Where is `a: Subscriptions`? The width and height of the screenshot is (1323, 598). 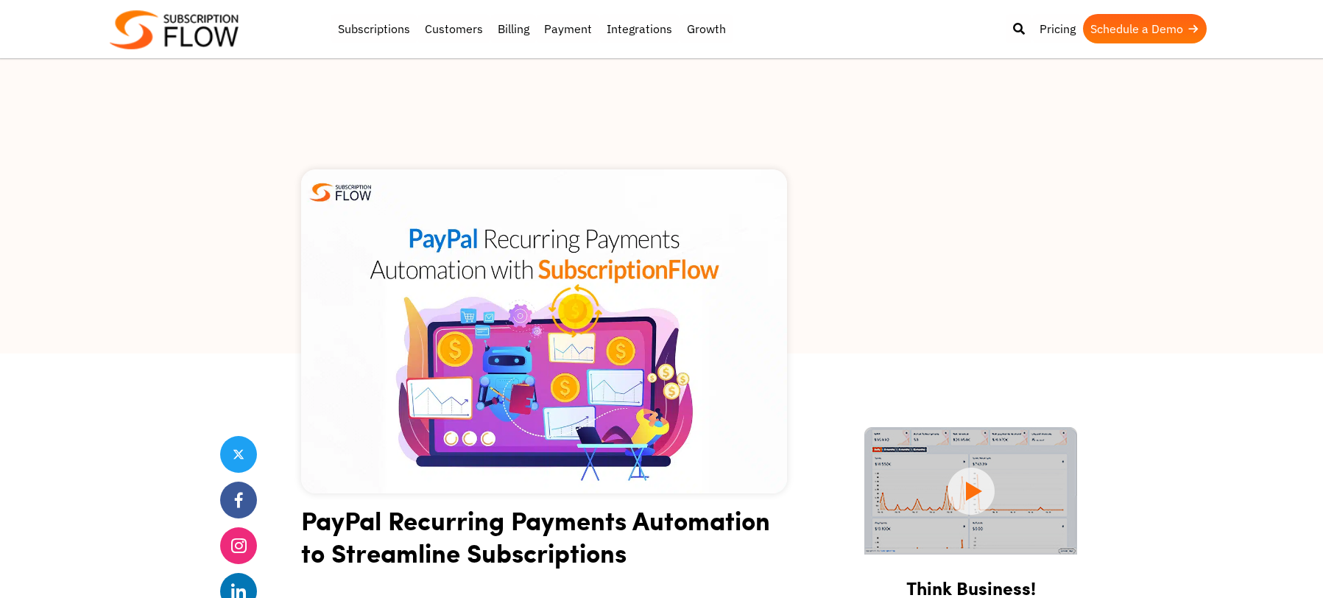
a: Subscriptions is located at coordinates (374, 29).